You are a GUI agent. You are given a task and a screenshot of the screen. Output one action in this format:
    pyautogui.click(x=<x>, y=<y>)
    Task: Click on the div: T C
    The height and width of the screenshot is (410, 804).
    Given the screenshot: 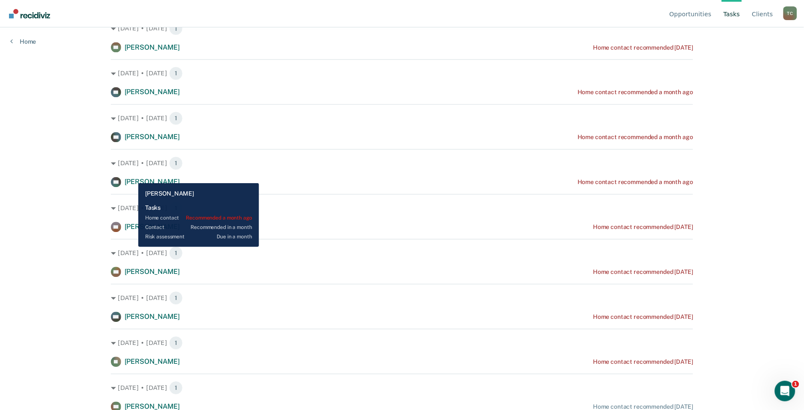 What is the action you would take?
    pyautogui.click(x=791, y=13)
    